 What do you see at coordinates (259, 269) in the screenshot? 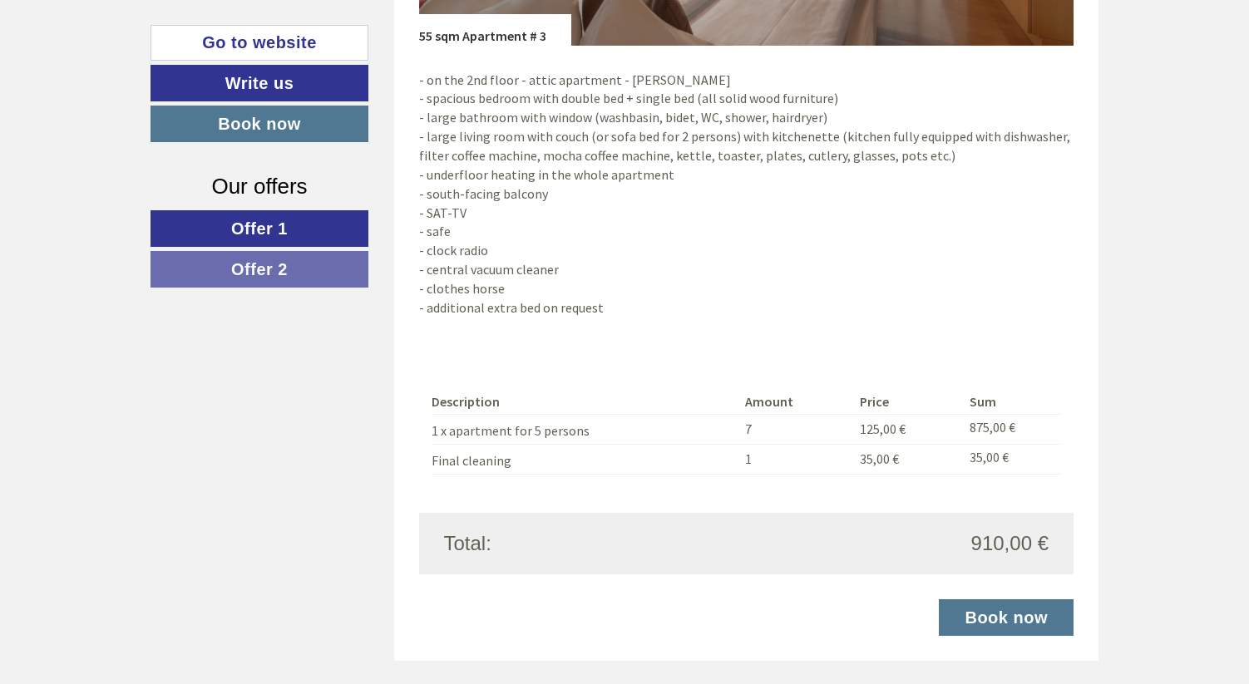
I see `span: Offer 2` at bounding box center [259, 269].